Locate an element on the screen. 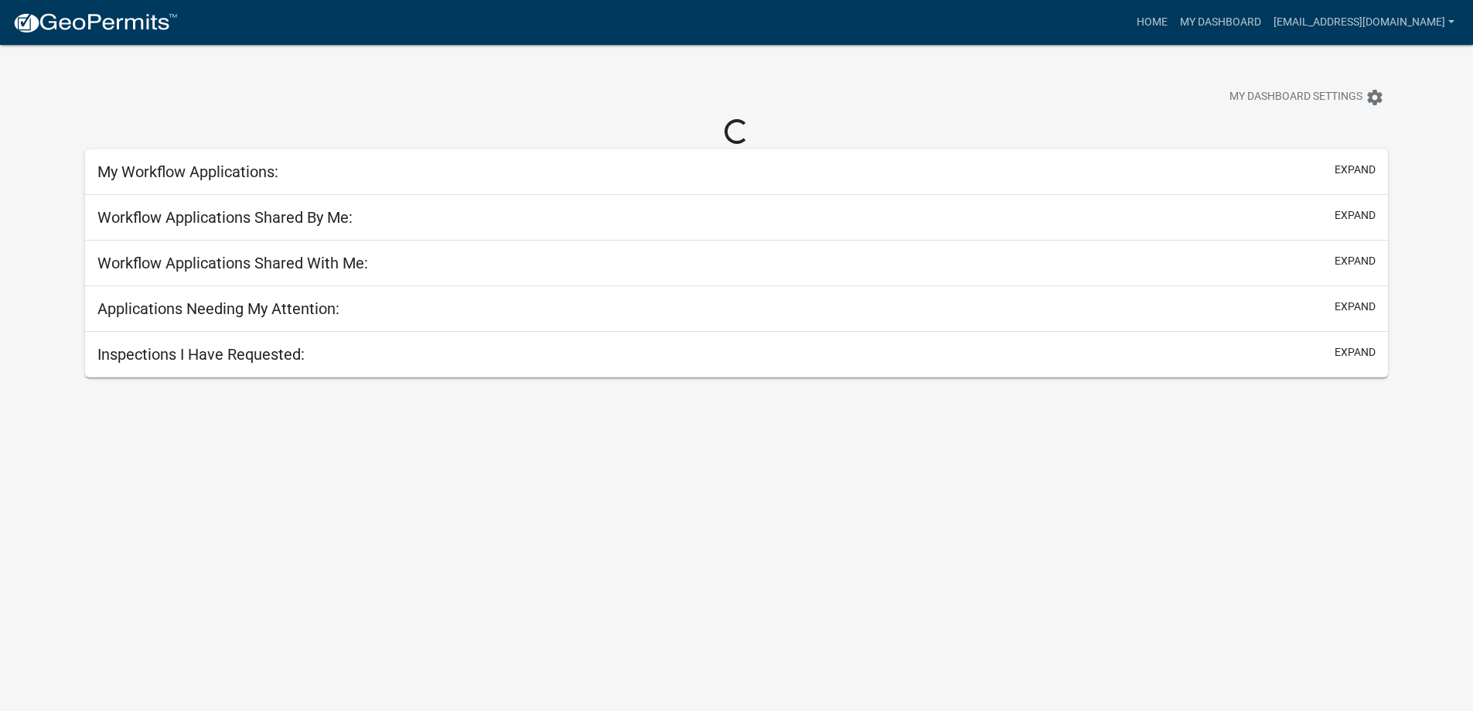 The width and height of the screenshot is (1473, 711). a: Home is located at coordinates (1152, 22).